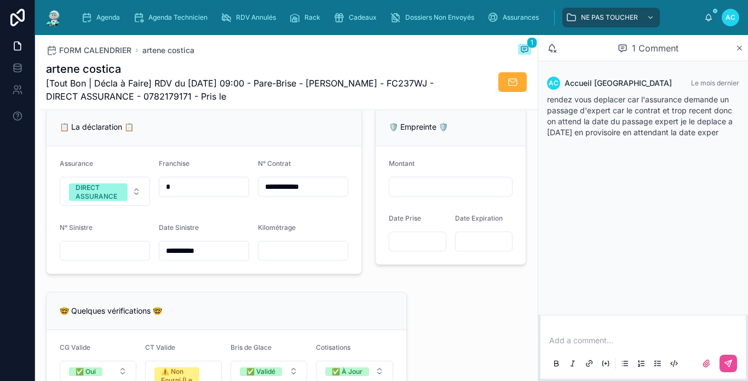 The height and width of the screenshot is (381, 748). I want to click on a: Cadeaux, so click(357, 18).